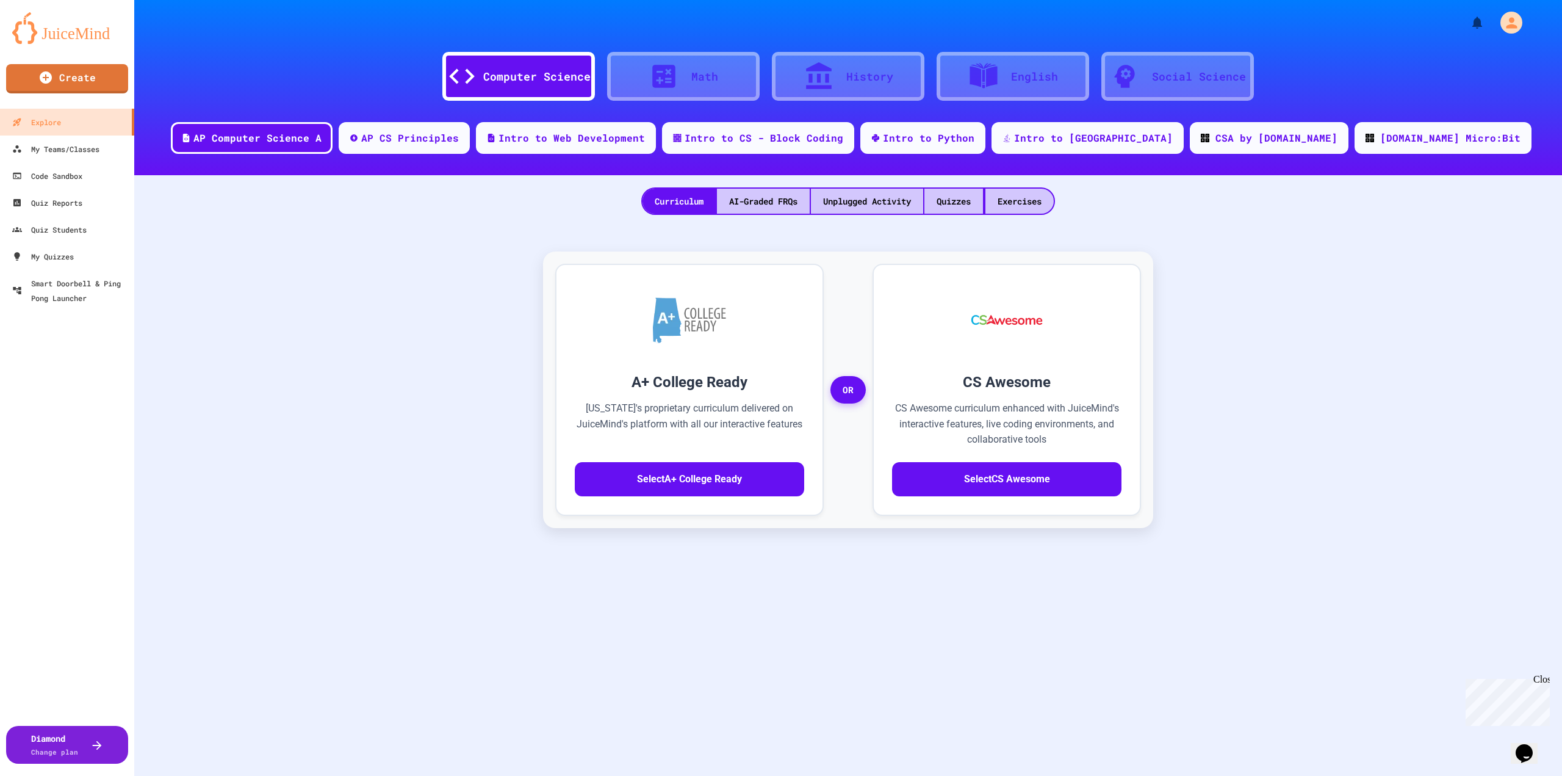 The image size is (1562, 776). What do you see at coordinates (71, 290) in the screenshot?
I see `div: Smart Doorbell & Ping Pong Launcher` at bounding box center [71, 290].